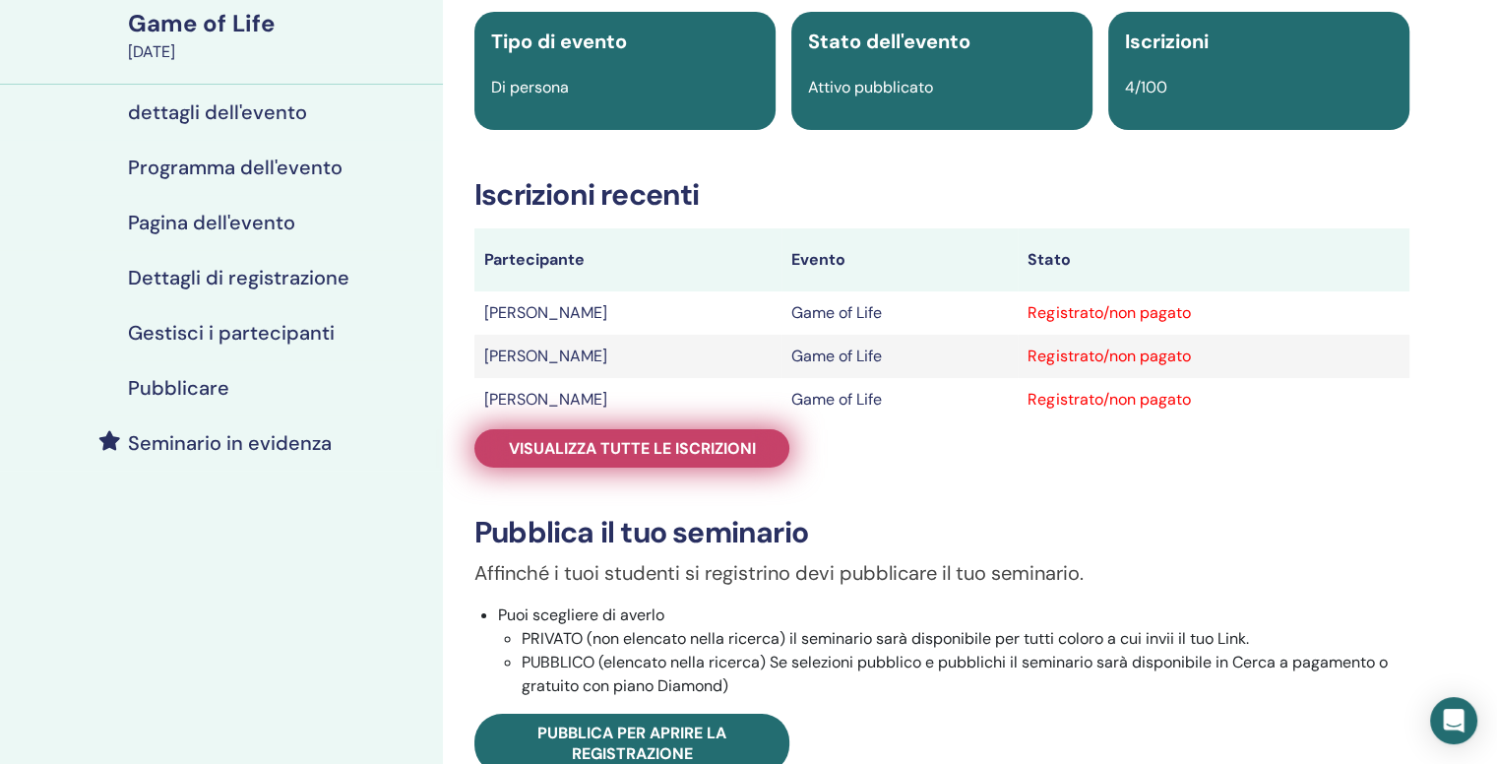  Describe the element at coordinates (559, 41) in the screenshot. I see `span: Tipo di evento` at that location.